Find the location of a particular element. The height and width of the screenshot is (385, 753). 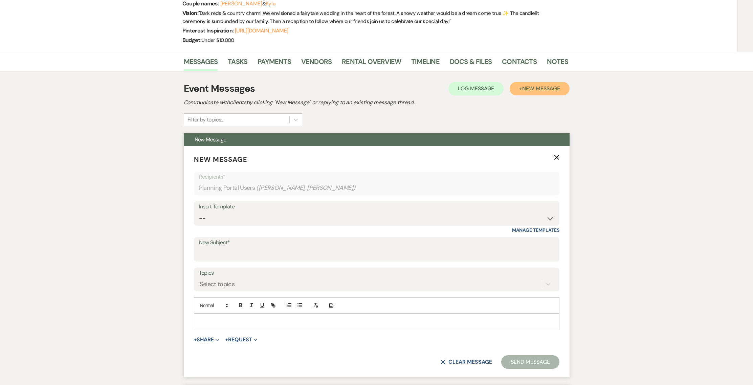

button: Clear message is located at coordinates (466, 362).